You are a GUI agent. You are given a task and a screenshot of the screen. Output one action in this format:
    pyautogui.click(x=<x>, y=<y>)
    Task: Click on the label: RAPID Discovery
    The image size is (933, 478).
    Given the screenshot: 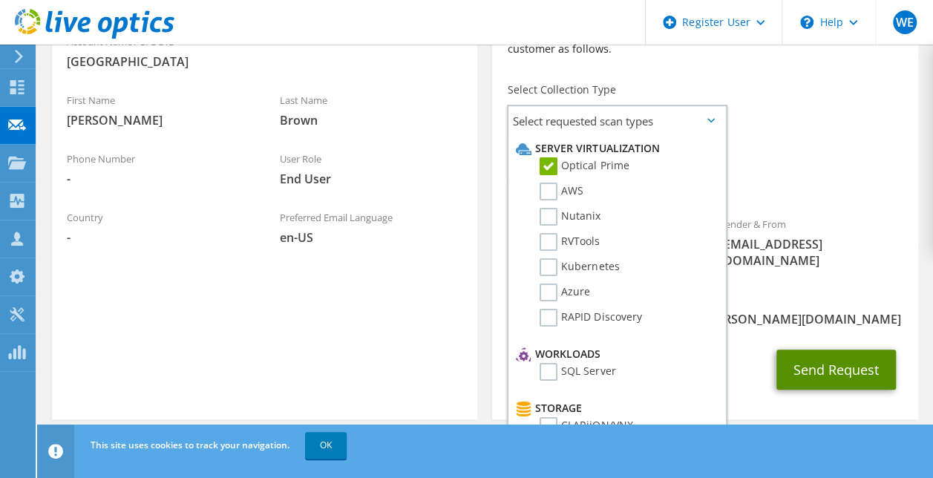 What is the action you would take?
    pyautogui.click(x=590, y=318)
    